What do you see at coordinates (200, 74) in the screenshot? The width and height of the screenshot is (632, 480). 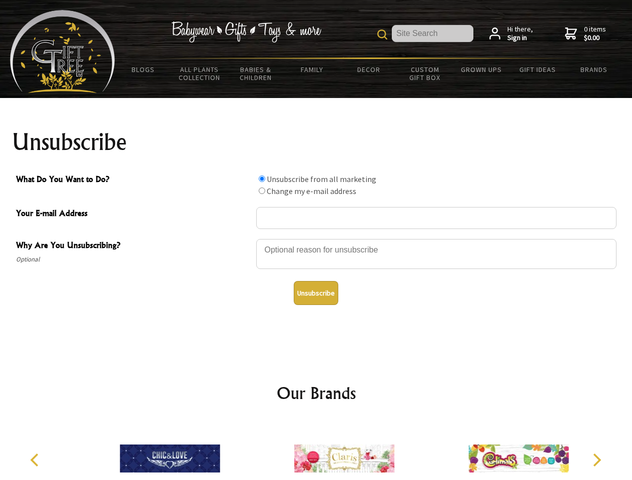 I see `a: All Plants Collection` at bounding box center [200, 74].